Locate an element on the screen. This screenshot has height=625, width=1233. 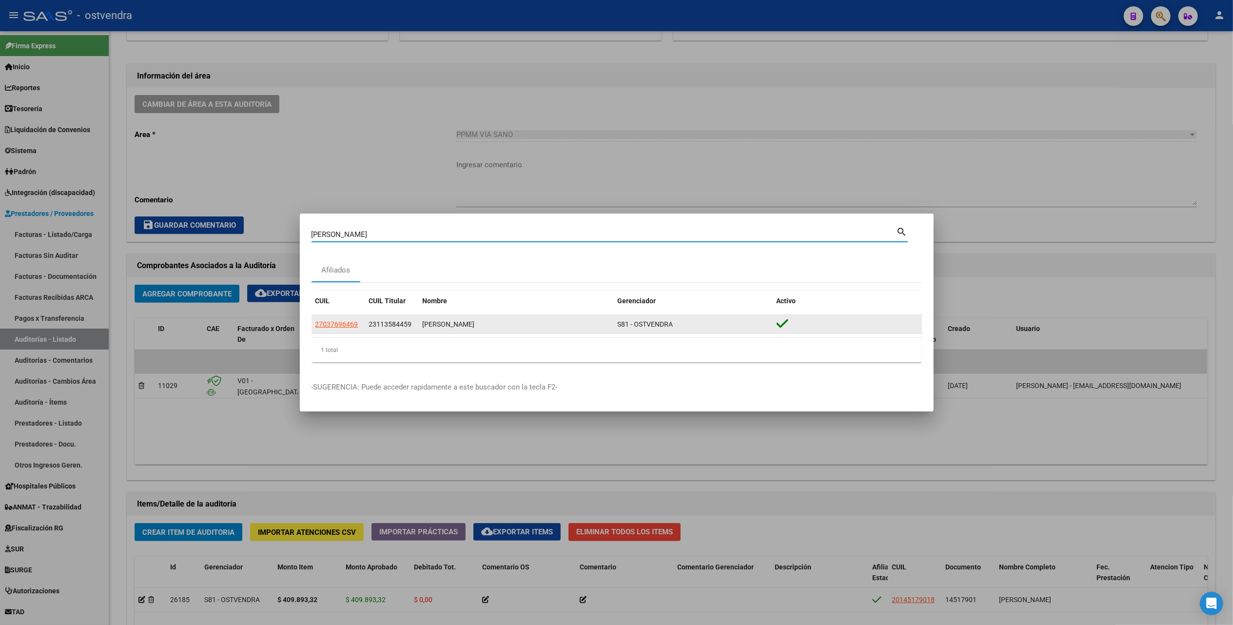
span: CUIL is located at coordinates (323, 301).